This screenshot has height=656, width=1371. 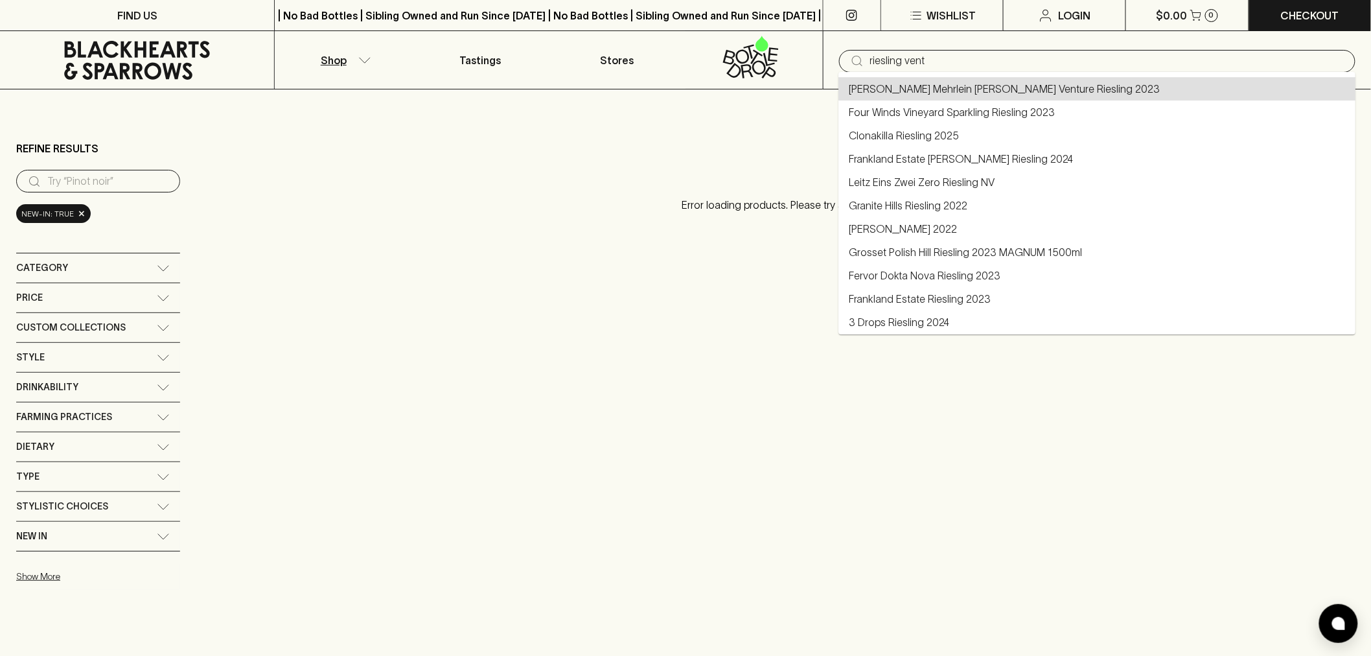 What do you see at coordinates (64, 417) in the screenshot?
I see `span: Farming Practices` at bounding box center [64, 417].